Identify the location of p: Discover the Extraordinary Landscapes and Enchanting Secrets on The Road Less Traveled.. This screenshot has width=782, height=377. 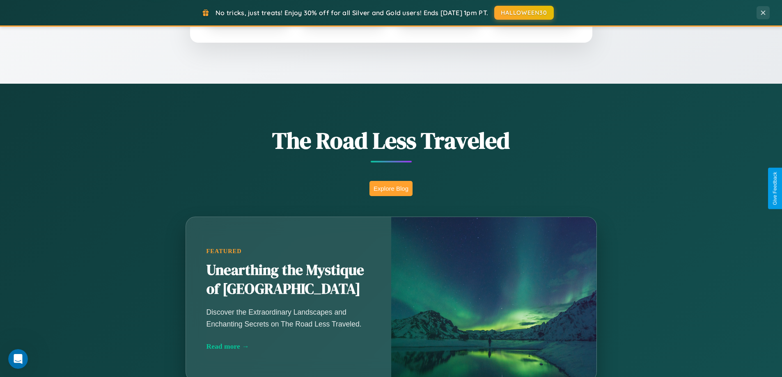
(288, 318).